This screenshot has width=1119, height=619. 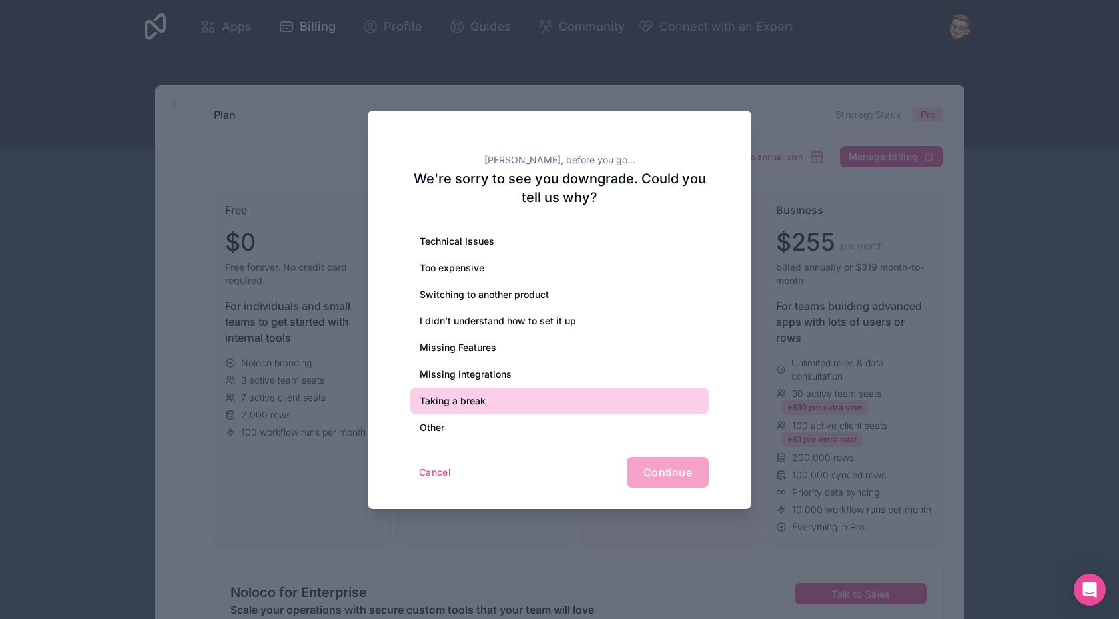 What do you see at coordinates (560, 401) in the screenshot?
I see `div: Taking a break` at bounding box center [560, 401].